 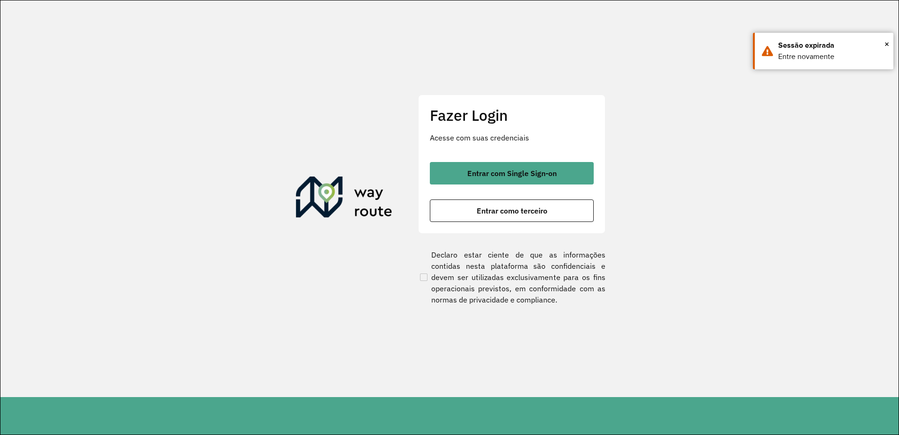 What do you see at coordinates (887, 44) in the screenshot?
I see `button: Close` at bounding box center [887, 44].